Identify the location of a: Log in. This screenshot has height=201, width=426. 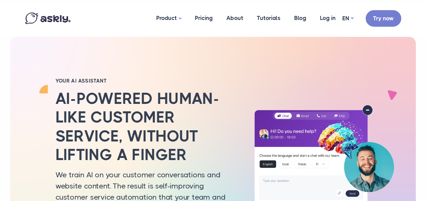
(328, 18).